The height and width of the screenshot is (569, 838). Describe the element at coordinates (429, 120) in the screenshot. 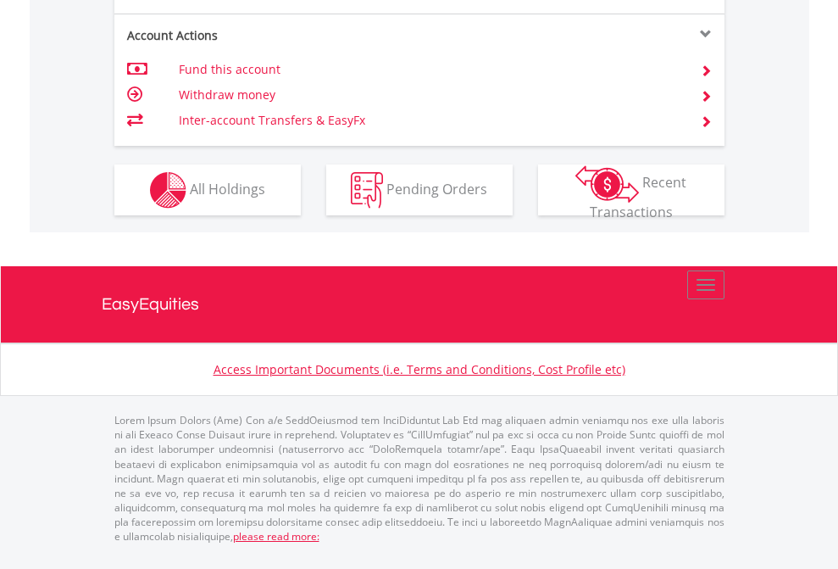

I see `td: Inter-account Transfers & EasyFx` at that location.